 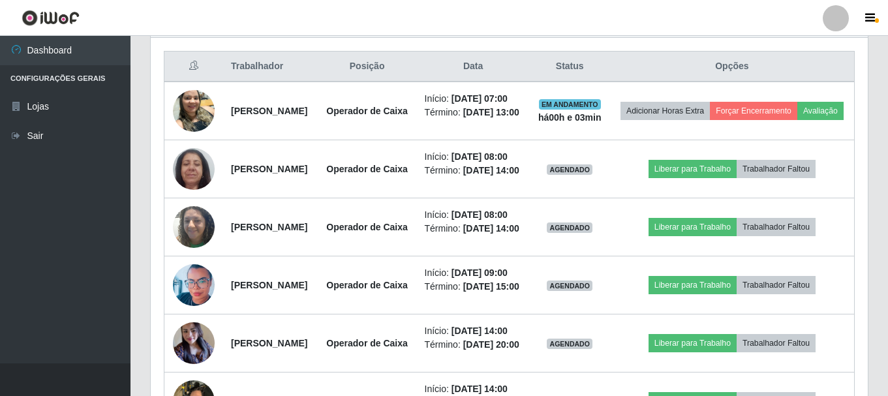 I want to click on img: 1736128144098.jpeg, so click(x=194, y=226).